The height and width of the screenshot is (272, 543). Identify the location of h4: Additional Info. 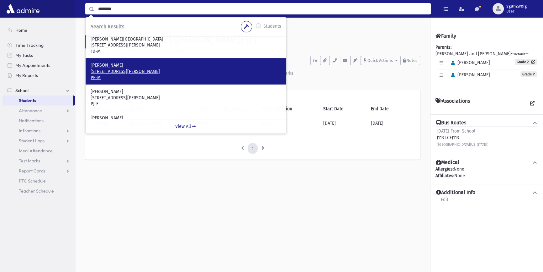
(456, 192).